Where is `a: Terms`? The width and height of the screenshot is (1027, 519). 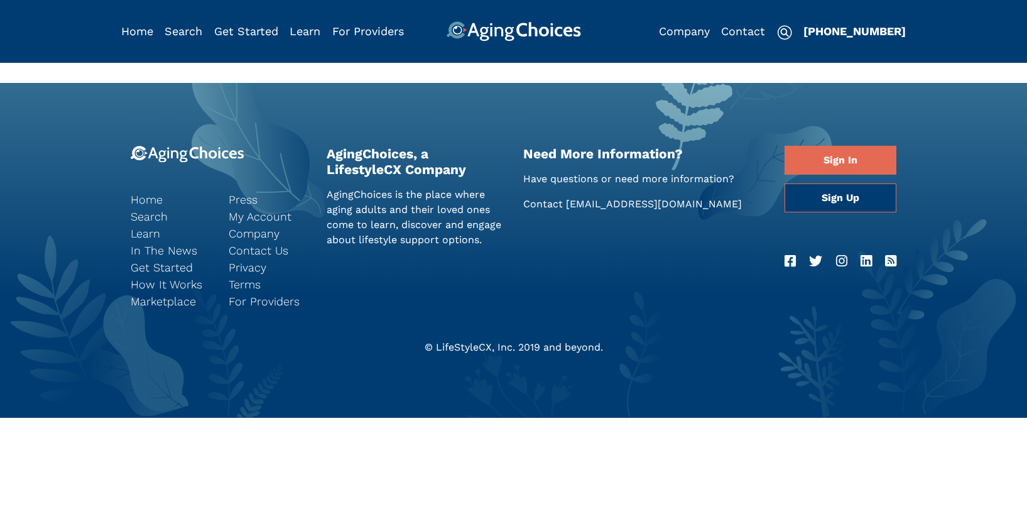
a: Terms is located at coordinates (268, 284).